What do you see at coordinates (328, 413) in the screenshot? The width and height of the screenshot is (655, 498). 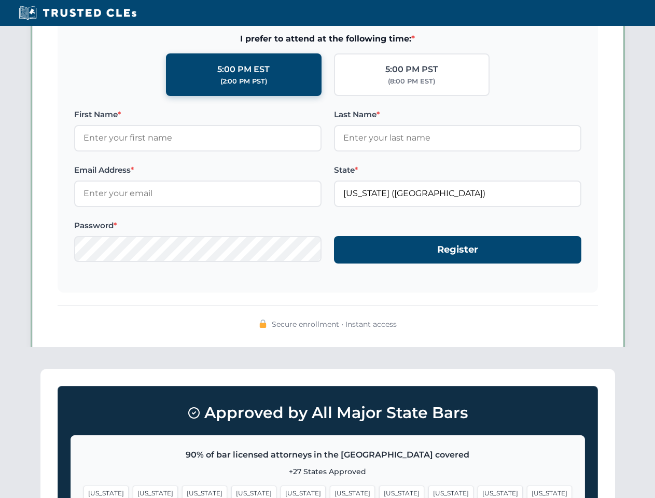 I see `h3: Approved by All Major State Bars` at bounding box center [328, 413].